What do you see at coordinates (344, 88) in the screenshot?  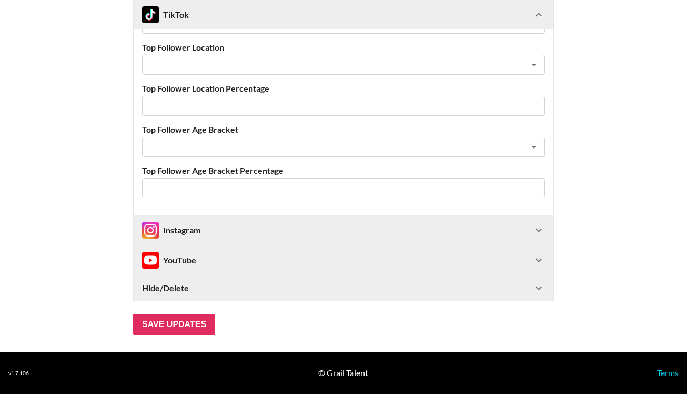 I see `label: Top Follower Location Percentage` at bounding box center [344, 88].